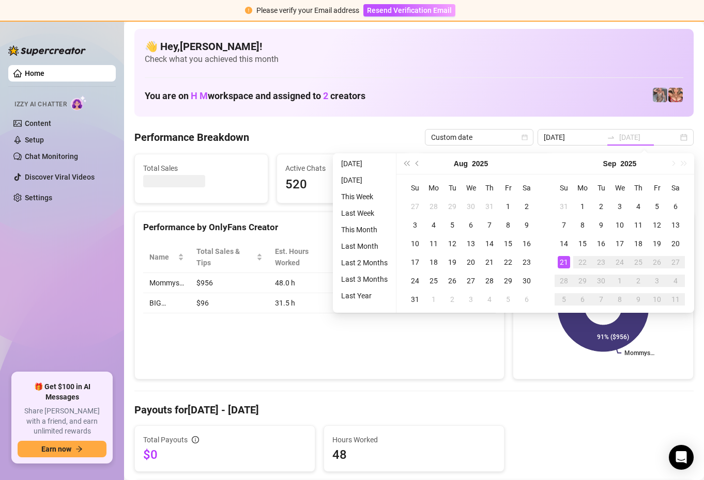  I want to click on td: 2025-09-06, so click(526, 300).